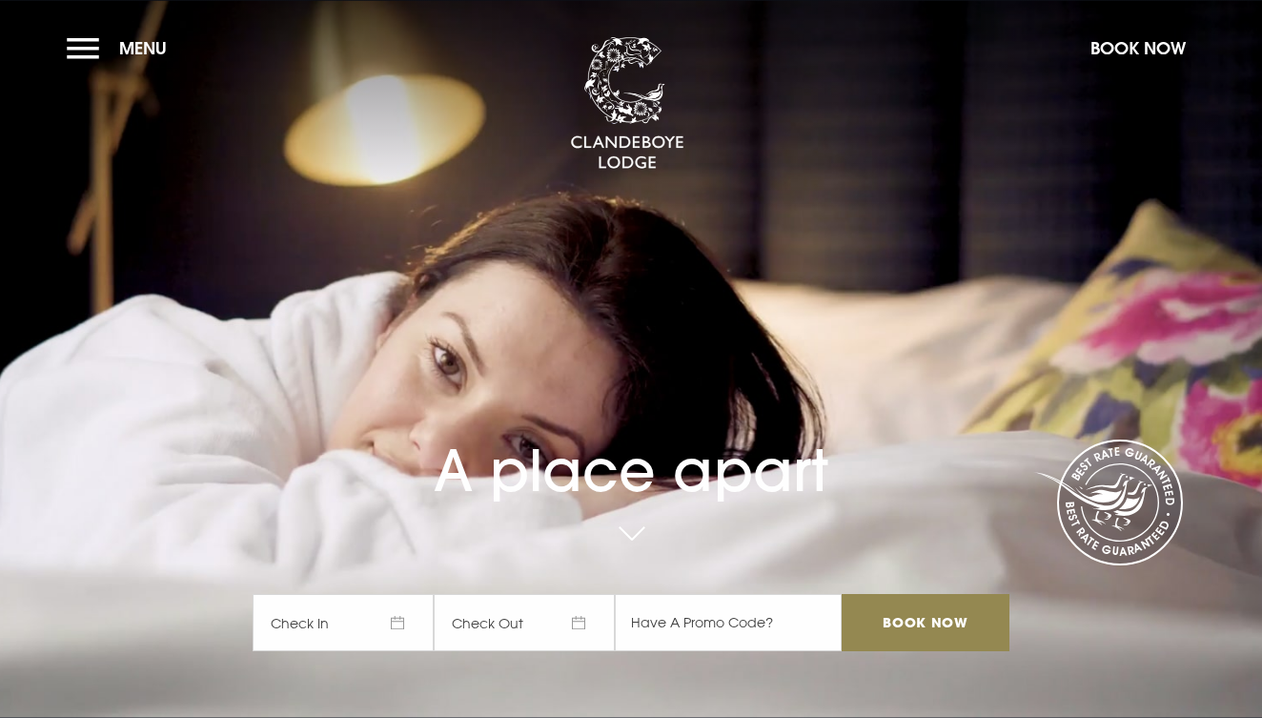 This screenshot has width=1262, height=718. I want to click on input: Book Now, so click(925, 622).